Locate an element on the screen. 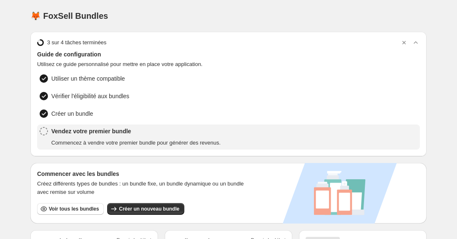 The image size is (457, 239). span: Créer un nouveau bundle is located at coordinates (149, 209).